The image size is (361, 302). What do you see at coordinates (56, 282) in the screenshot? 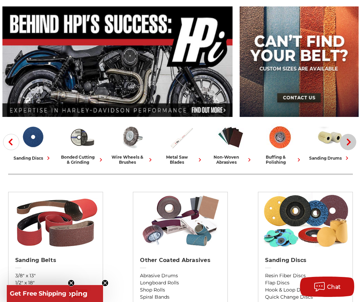
I see `a: 1/2" x 18"` at bounding box center [56, 282].